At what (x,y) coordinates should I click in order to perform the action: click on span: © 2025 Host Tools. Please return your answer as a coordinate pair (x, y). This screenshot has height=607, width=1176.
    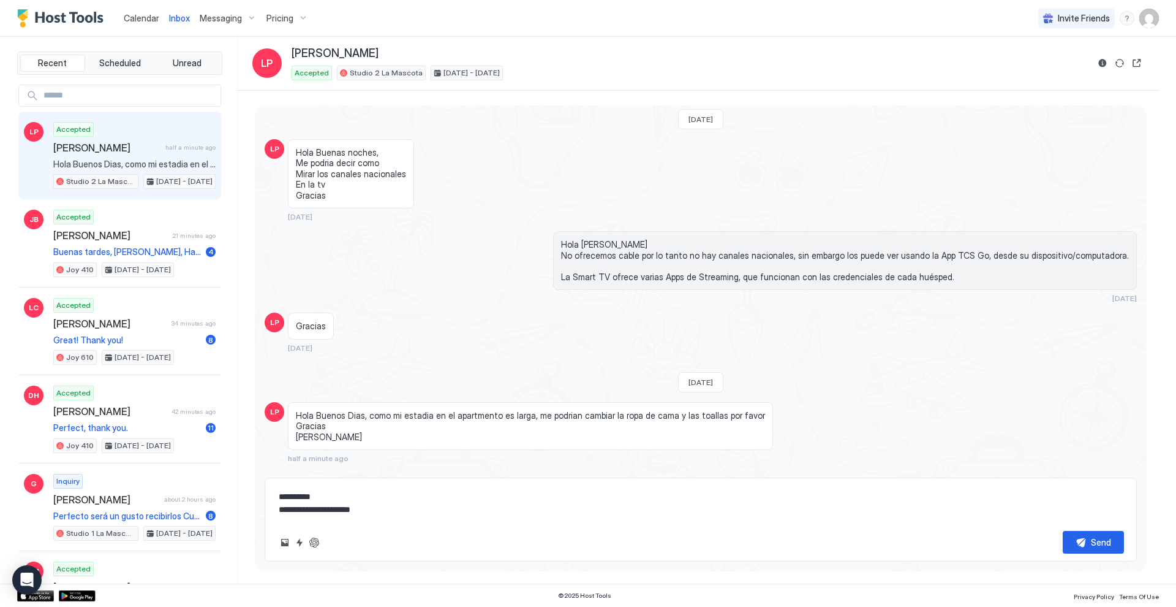
    Looking at the image, I should click on (584, 595).